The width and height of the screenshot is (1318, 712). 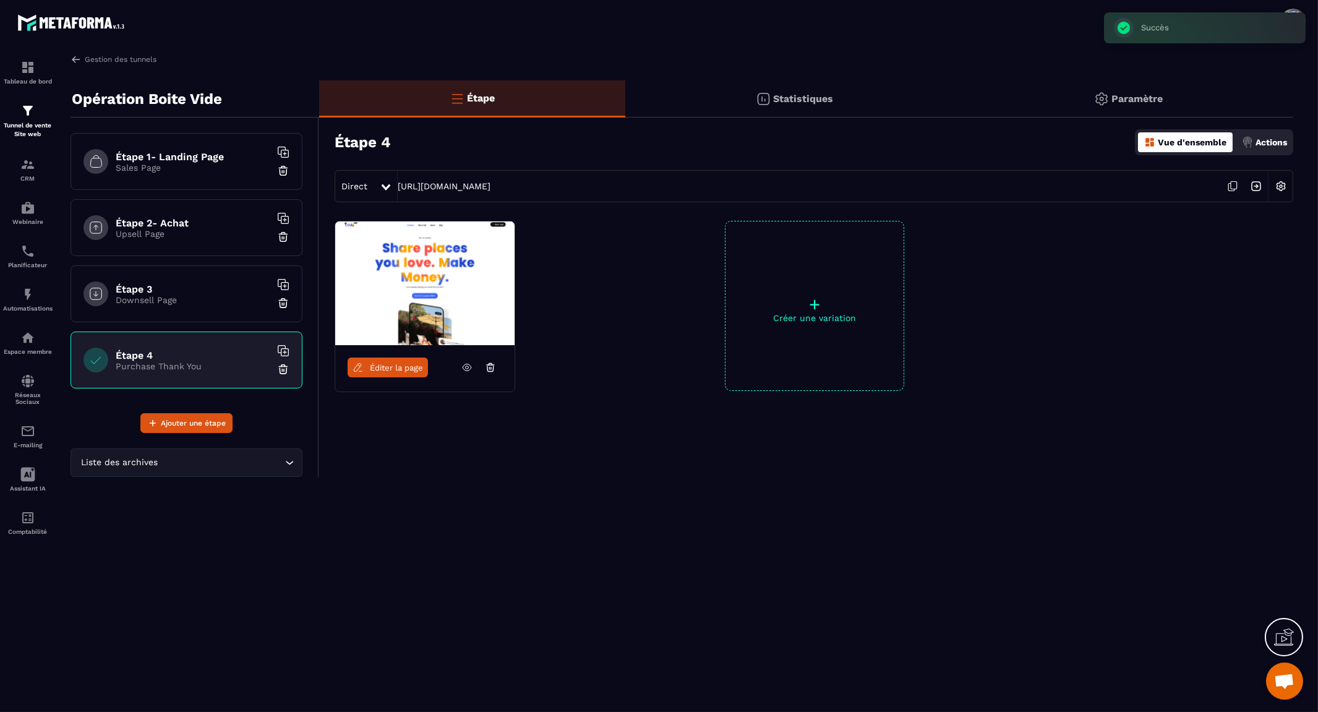 I want to click on p: Sales Page, so click(x=193, y=168).